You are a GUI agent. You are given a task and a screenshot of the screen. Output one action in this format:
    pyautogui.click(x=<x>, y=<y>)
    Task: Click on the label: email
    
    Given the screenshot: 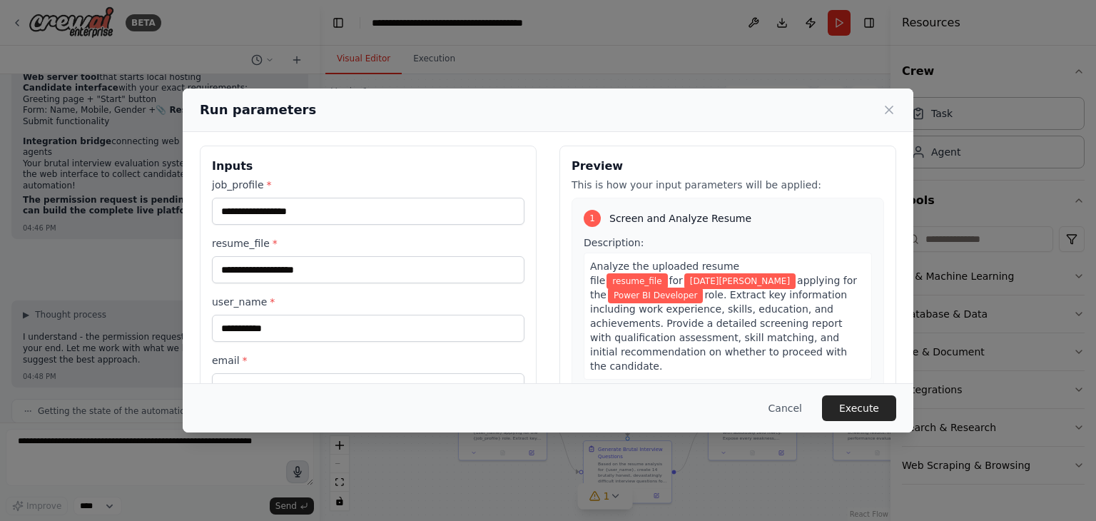 What is the action you would take?
    pyautogui.click(x=368, y=360)
    